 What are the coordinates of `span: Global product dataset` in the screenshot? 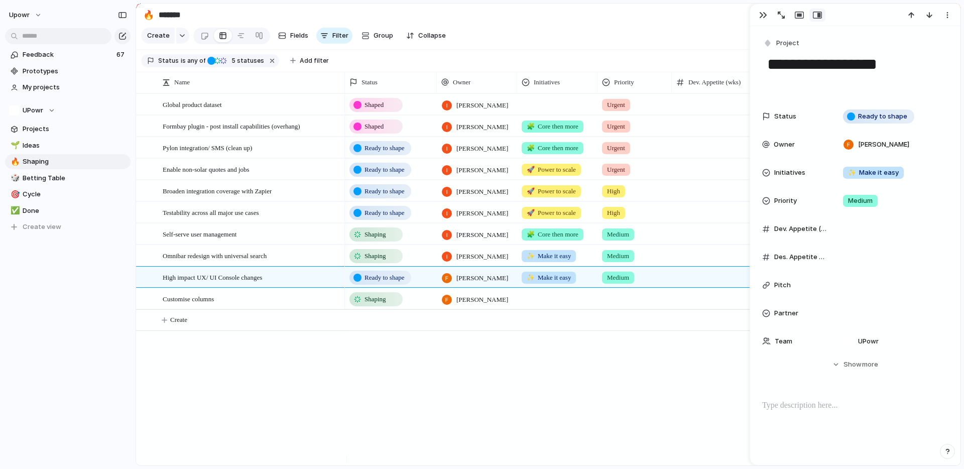 It's located at (192, 104).